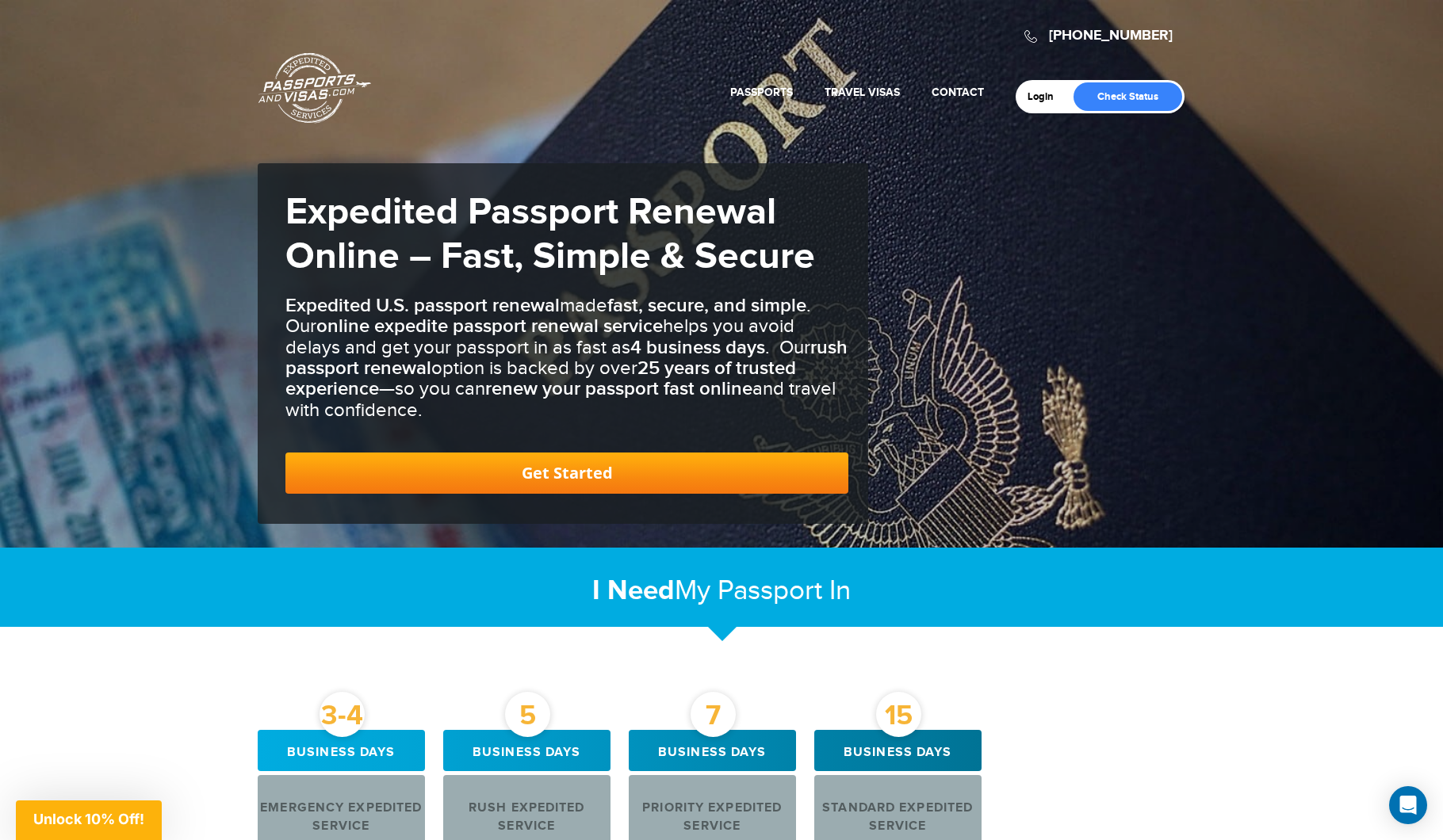  Describe the element at coordinates (89, 819) in the screenshot. I see `span: Unlock 10% Off!` at that location.